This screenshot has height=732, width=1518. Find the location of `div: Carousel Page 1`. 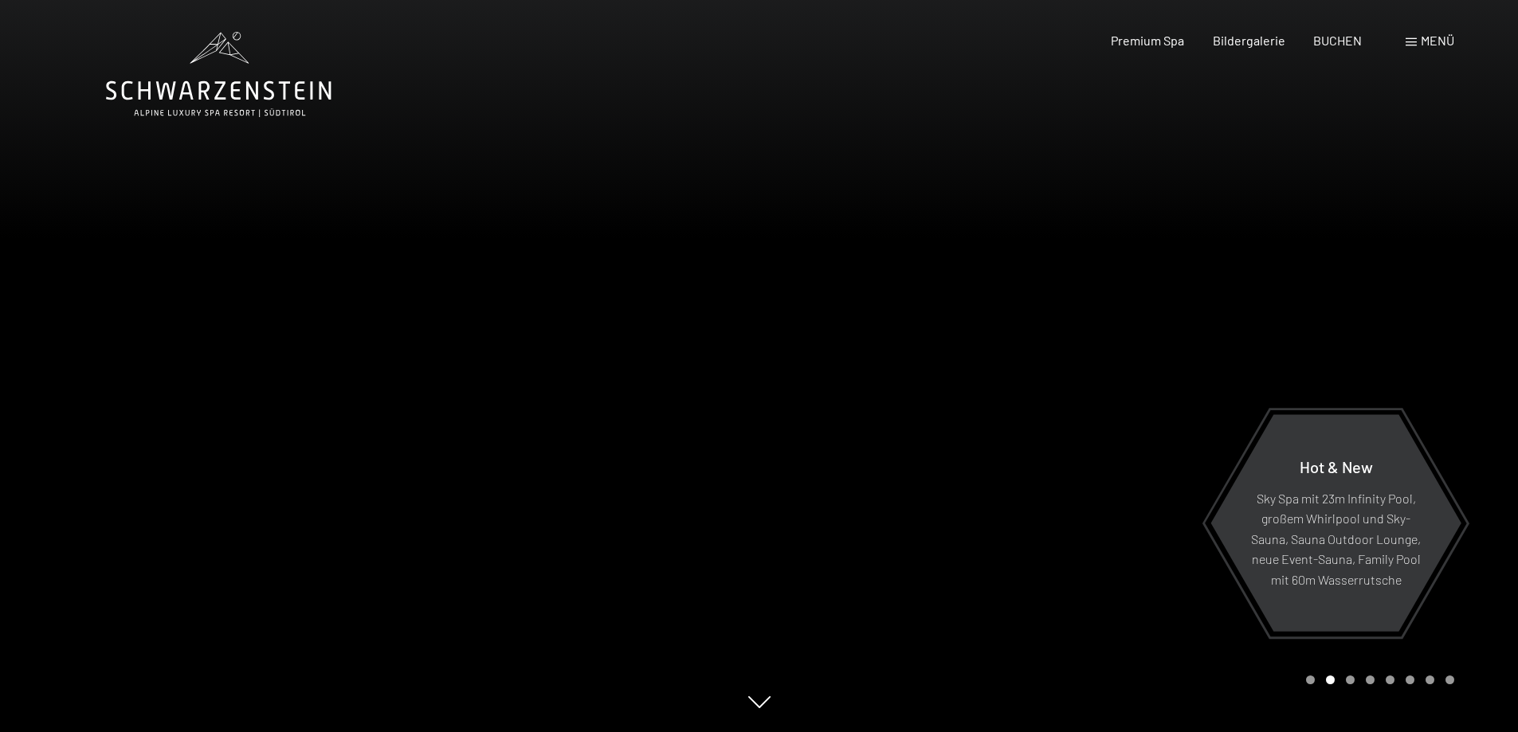

div: Carousel Page 1 is located at coordinates (1310, 680).